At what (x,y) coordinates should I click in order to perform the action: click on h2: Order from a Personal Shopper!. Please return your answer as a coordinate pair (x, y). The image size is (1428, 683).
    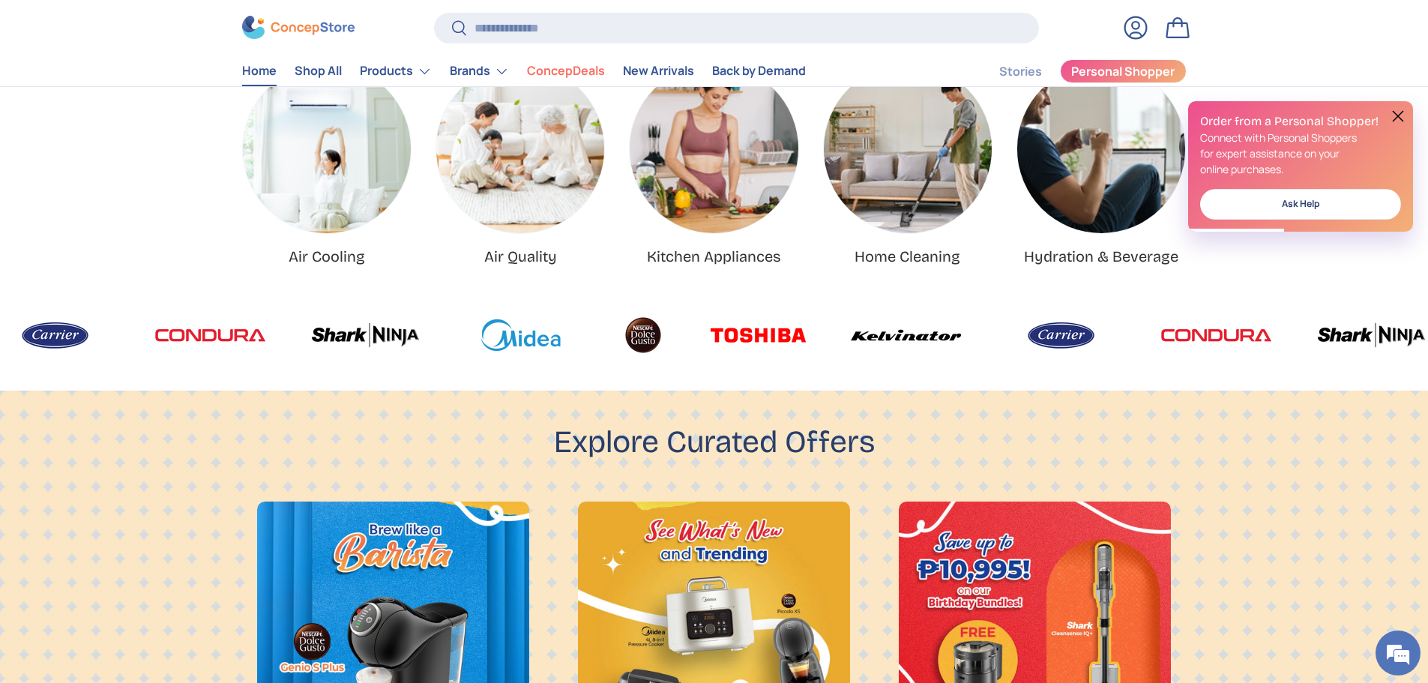
    Looking at the image, I should click on (1300, 121).